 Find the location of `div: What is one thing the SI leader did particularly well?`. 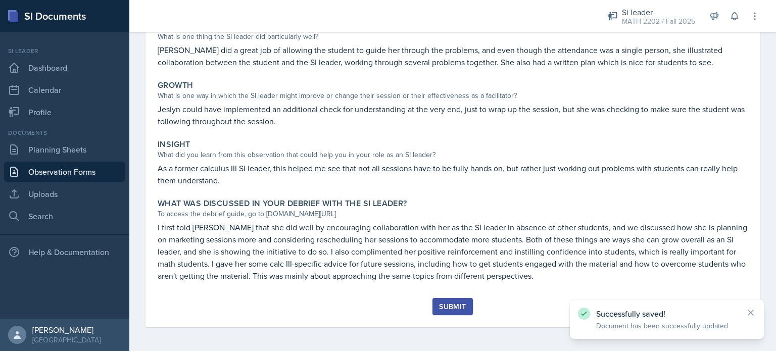

div: What is one thing the SI leader did particularly well? is located at coordinates (452, 36).